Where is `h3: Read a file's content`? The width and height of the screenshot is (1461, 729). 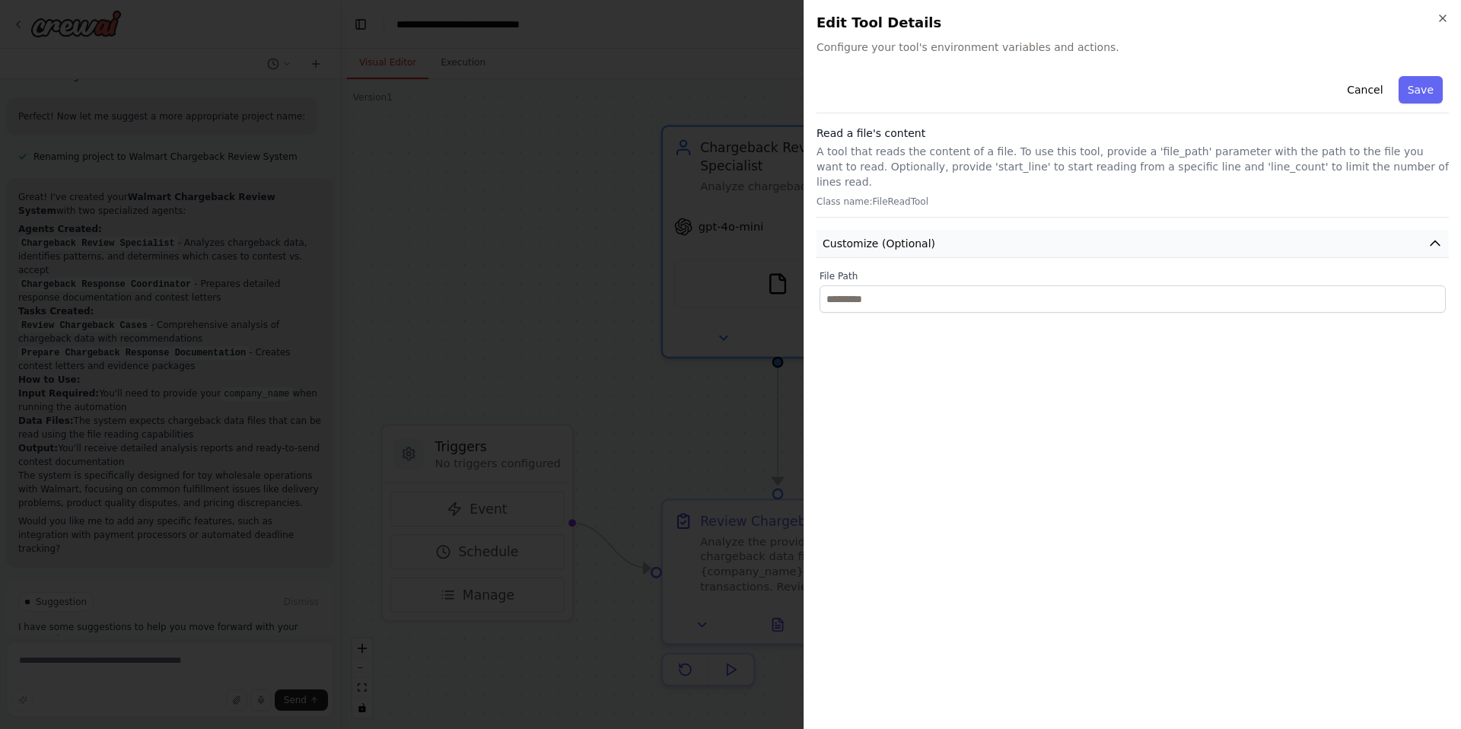
h3: Read a file's content is located at coordinates (1132, 133).